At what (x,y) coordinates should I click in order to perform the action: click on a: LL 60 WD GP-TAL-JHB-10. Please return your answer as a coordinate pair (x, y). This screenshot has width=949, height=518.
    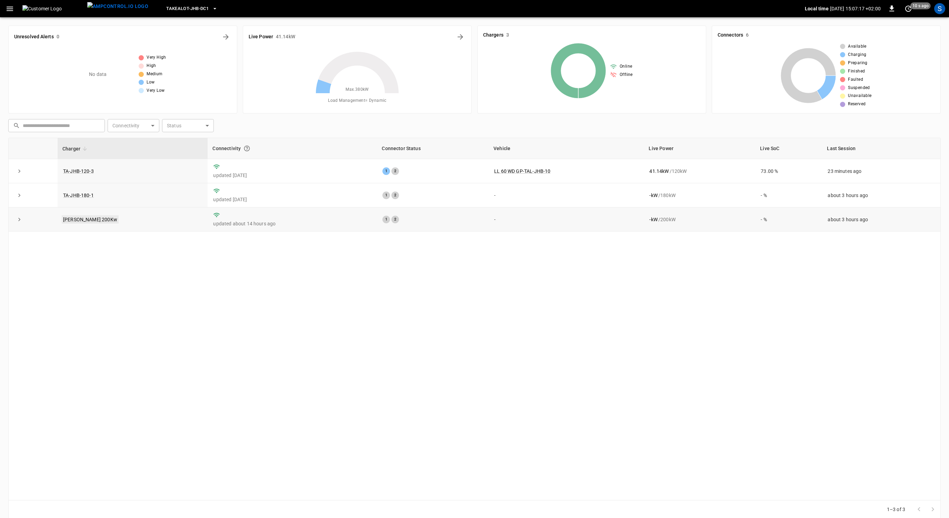
    Looking at the image, I should click on (522, 171).